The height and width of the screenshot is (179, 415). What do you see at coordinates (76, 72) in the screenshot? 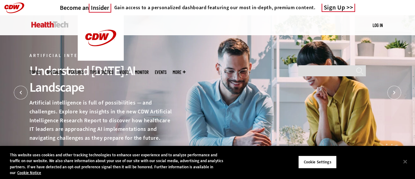
I see `a: Features` at bounding box center [76, 72].